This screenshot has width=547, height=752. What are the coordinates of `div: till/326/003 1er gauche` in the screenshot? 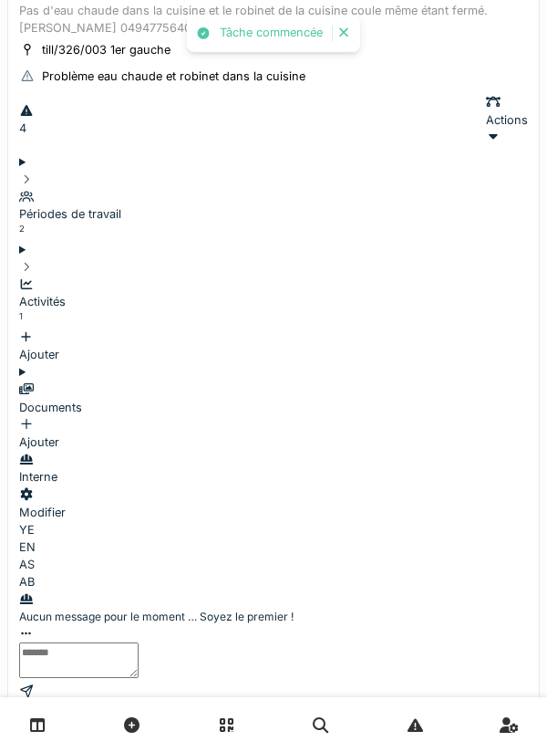 It's located at (106, 49).